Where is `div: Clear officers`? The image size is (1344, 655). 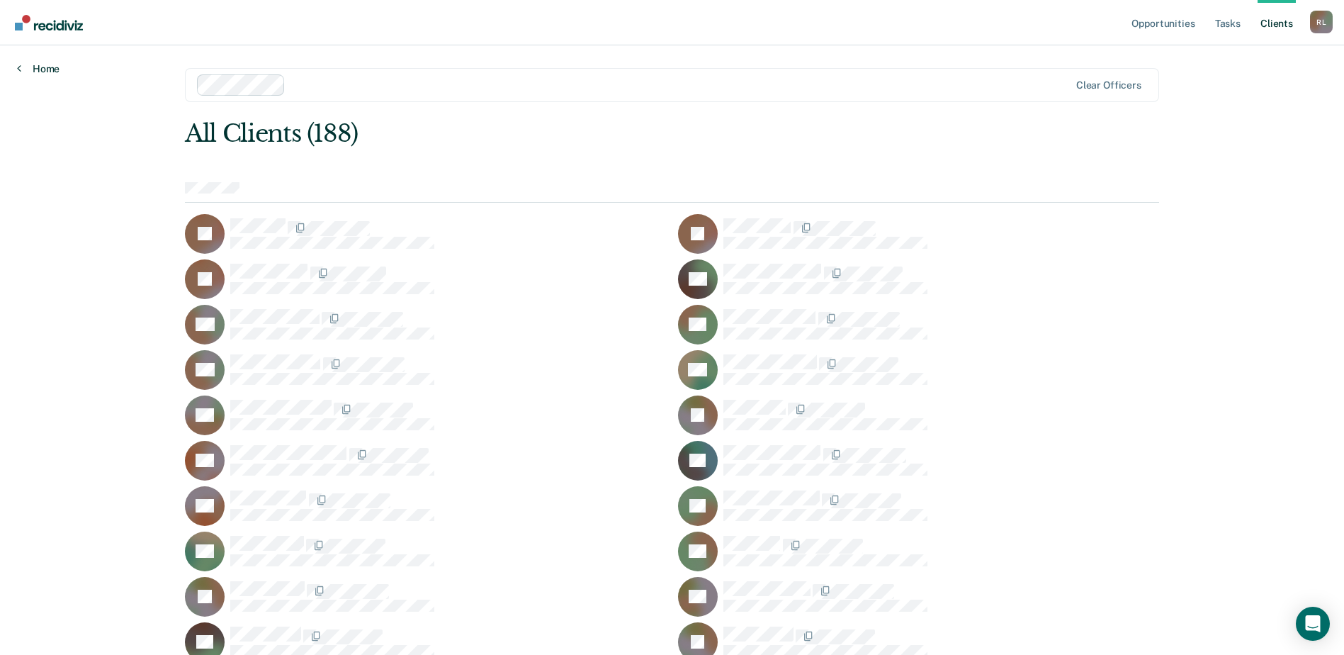
div: Clear officers is located at coordinates (1109, 85).